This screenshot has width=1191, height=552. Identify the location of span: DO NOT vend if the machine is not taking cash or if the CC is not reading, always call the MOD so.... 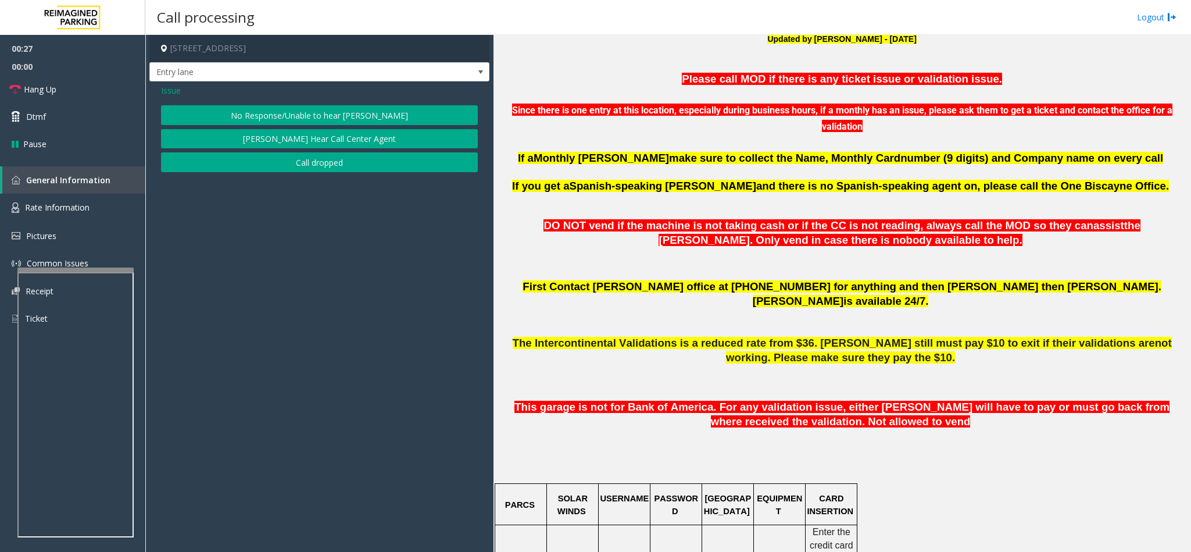
(818, 225).